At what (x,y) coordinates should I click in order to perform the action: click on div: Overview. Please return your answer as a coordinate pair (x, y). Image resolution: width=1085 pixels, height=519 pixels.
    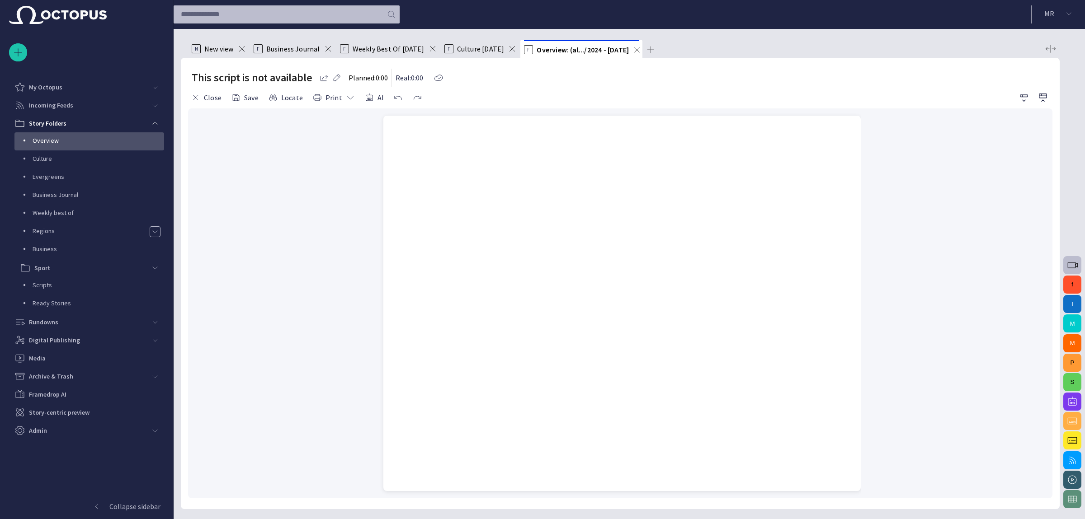
    Looking at the image, I should click on (89, 141).